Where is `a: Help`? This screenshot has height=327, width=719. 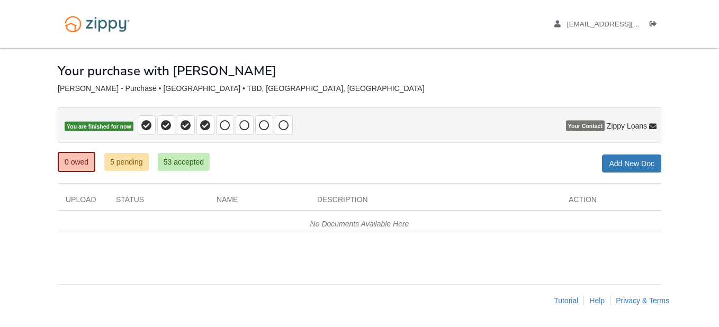 a: Help is located at coordinates (597, 301).